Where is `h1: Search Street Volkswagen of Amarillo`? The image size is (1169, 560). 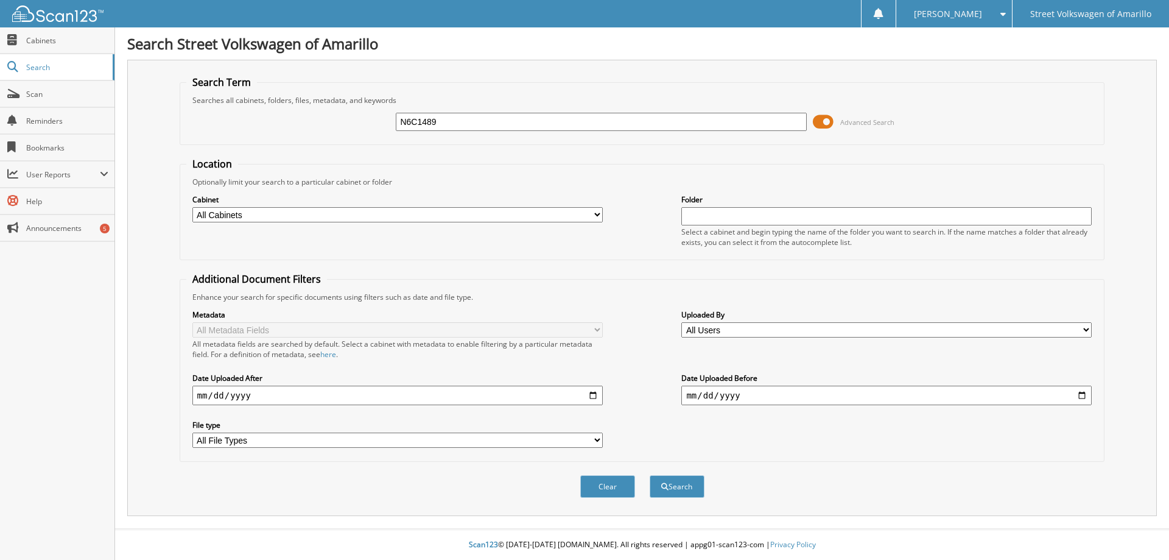 h1: Search Street Volkswagen of Amarillo is located at coordinates (642, 43).